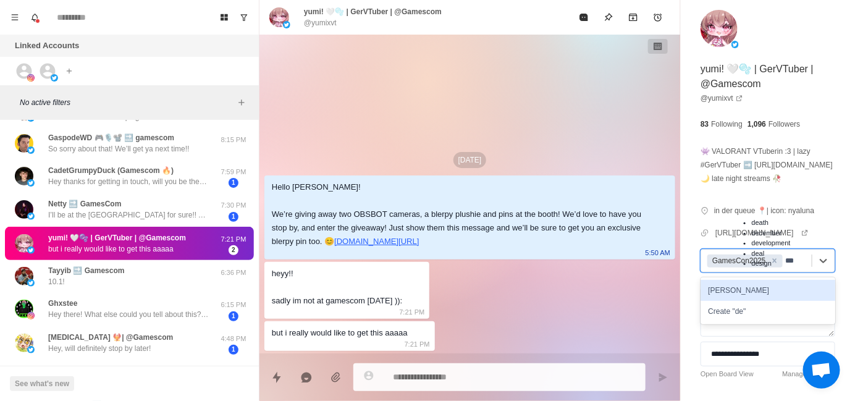 The width and height of the screenshot is (855, 401). Describe the element at coordinates (62, 303) in the screenshot. I see `p: Ghxstee` at that location.